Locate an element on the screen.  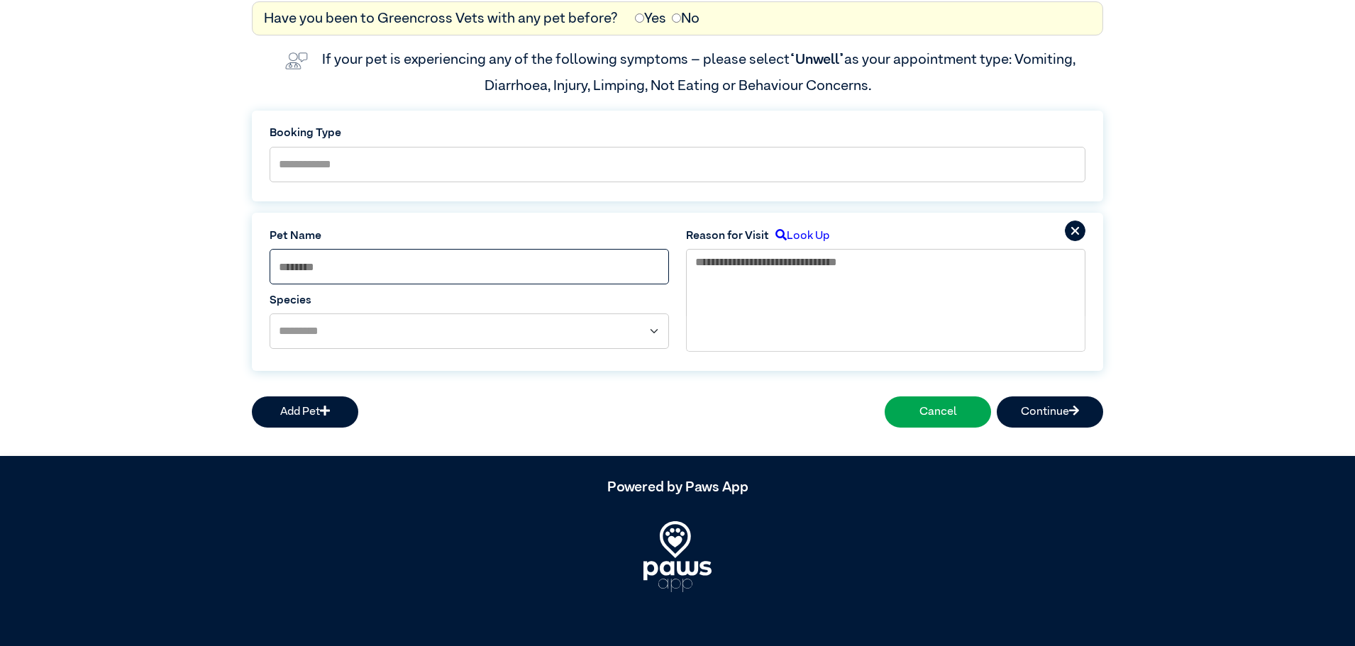
img: PawsApp is located at coordinates (677, 557).